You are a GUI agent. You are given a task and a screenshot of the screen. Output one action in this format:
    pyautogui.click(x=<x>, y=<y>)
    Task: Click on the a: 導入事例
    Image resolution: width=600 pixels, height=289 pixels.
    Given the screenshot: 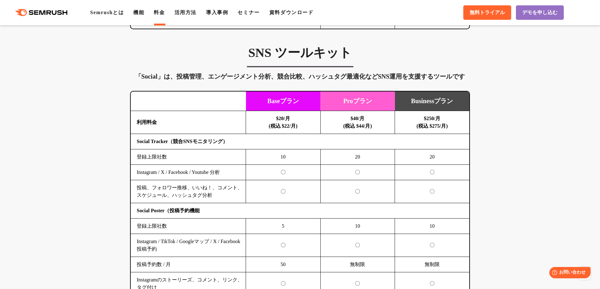 What is the action you would take?
    pyautogui.click(x=217, y=12)
    